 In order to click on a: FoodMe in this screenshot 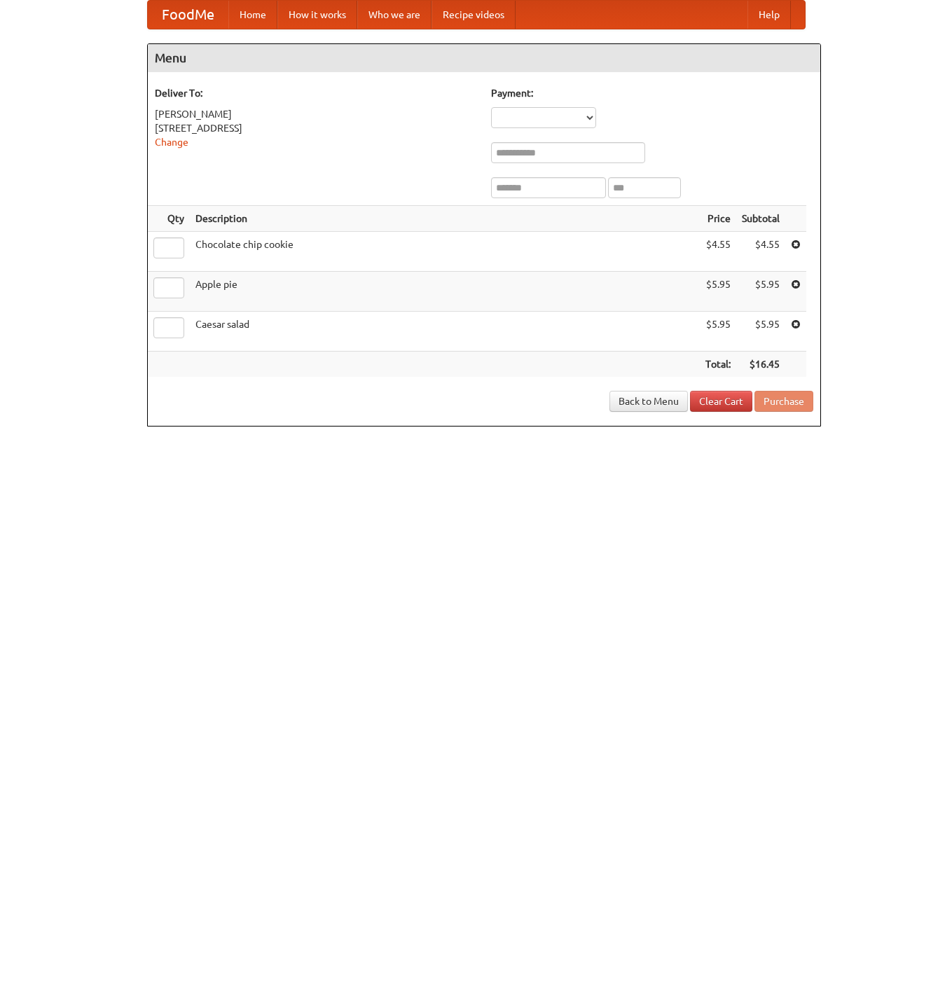, I will do `click(188, 15)`.